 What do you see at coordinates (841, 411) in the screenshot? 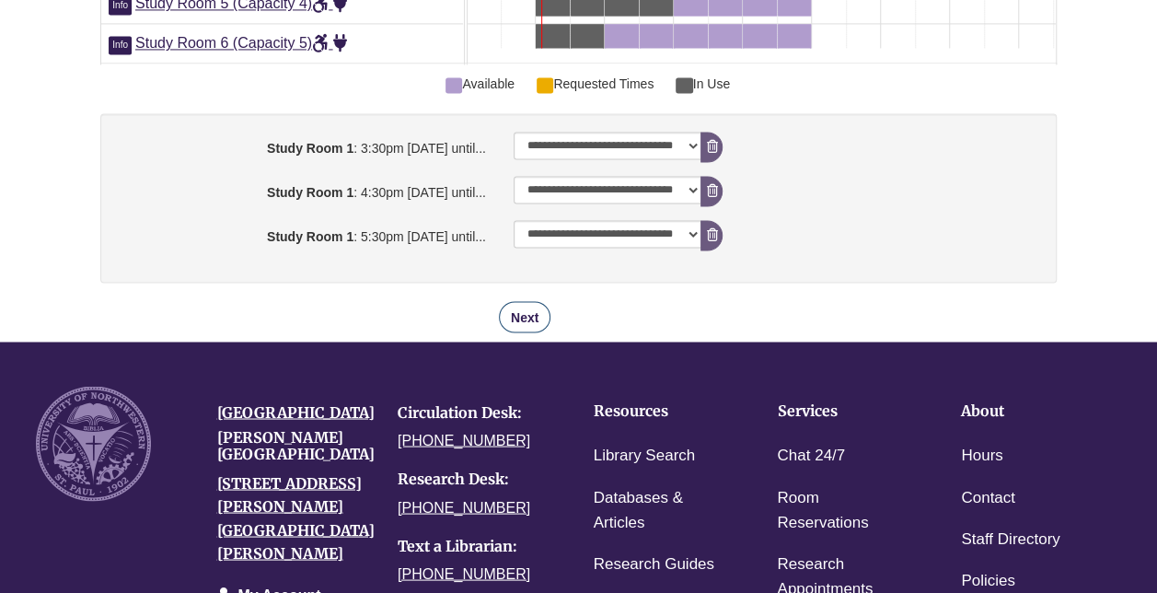
I see `h4: Services` at bounding box center [841, 411].